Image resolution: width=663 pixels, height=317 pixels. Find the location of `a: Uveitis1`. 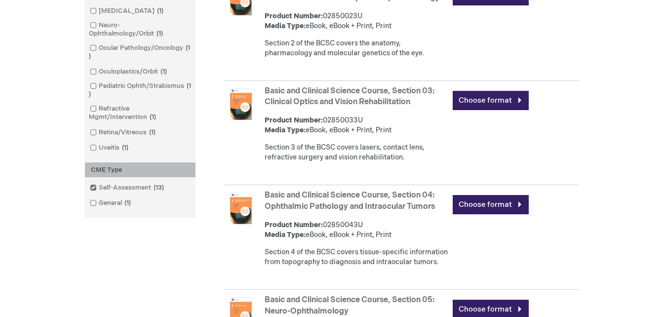

a: Uveitis1 is located at coordinates (110, 148).